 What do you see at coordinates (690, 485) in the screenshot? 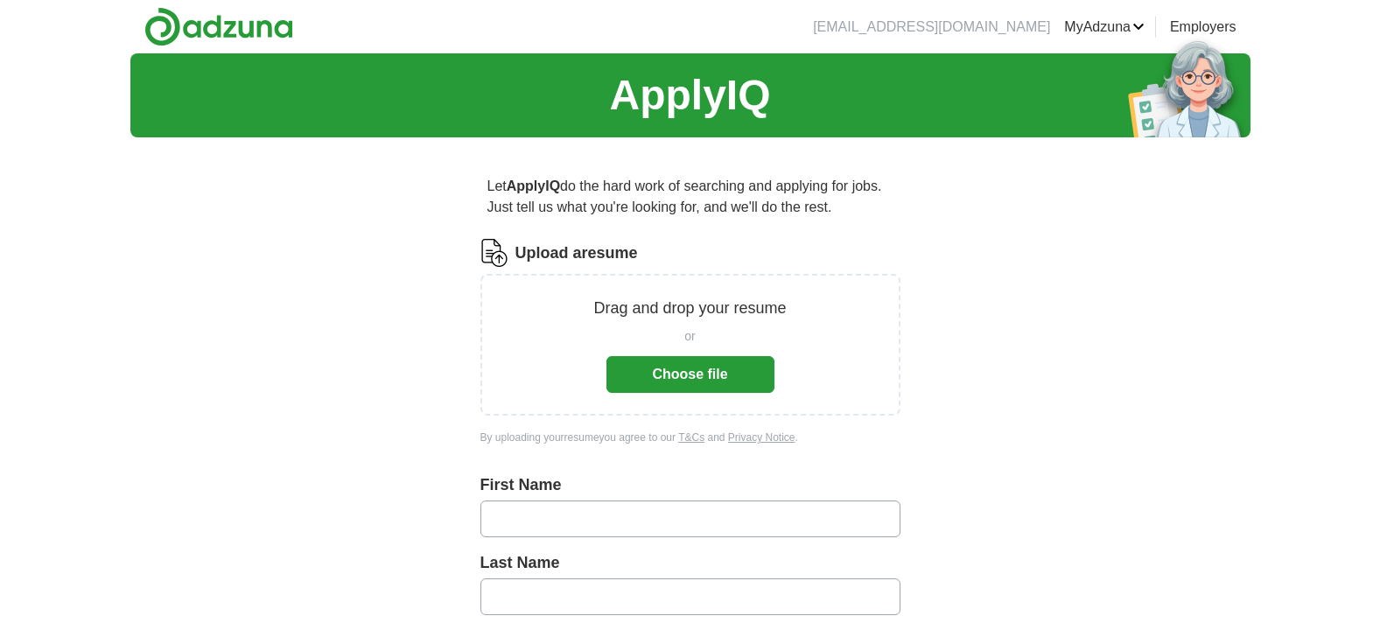
I see `label: First Name` at bounding box center [690, 485].